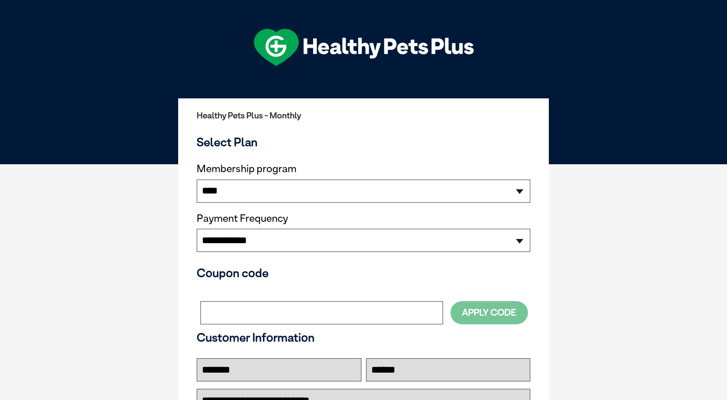 This screenshot has width=727, height=400. What do you see at coordinates (489, 312) in the screenshot?
I see `button: Apply Code` at bounding box center [489, 312].